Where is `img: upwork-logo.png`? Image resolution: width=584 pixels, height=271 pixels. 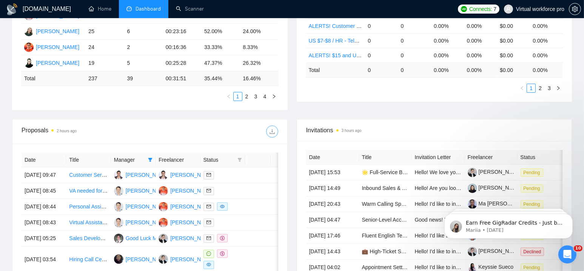
img: upwork-logo.png is located at coordinates (464, 9).